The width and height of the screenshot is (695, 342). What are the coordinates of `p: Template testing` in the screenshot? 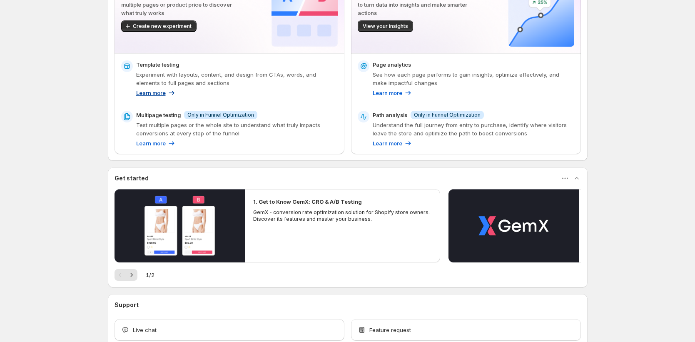 It's located at (157, 65).